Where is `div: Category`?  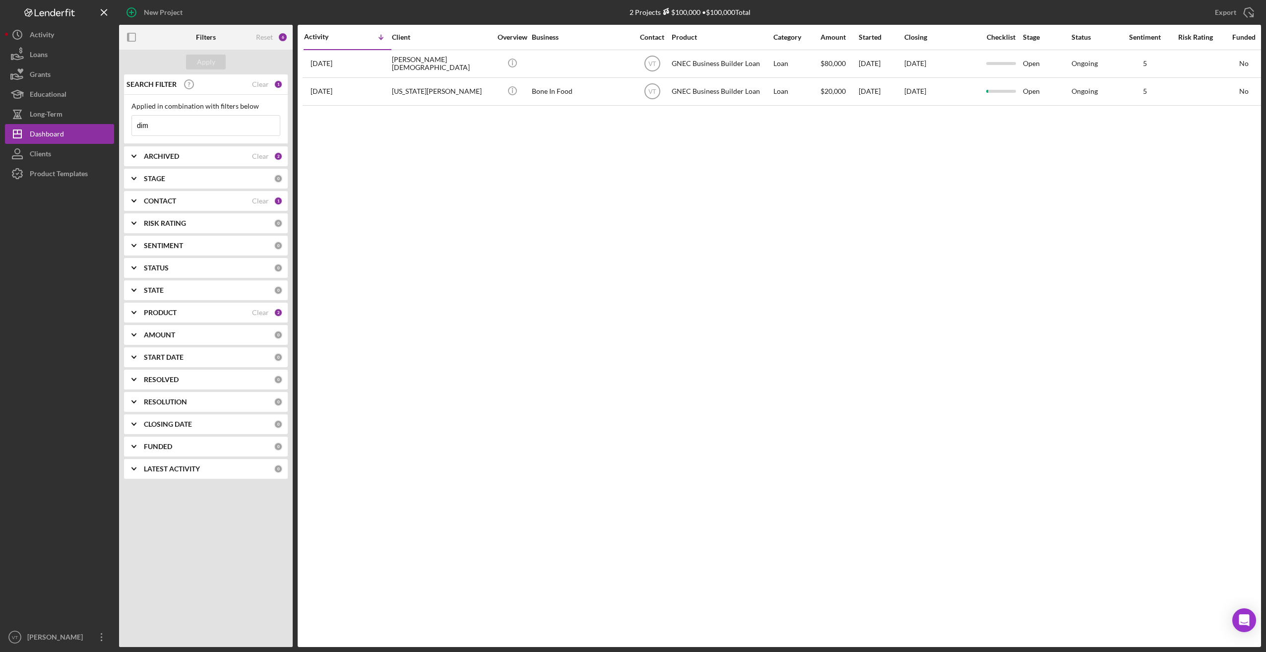 div: Category is located at coordinates (796, 37).